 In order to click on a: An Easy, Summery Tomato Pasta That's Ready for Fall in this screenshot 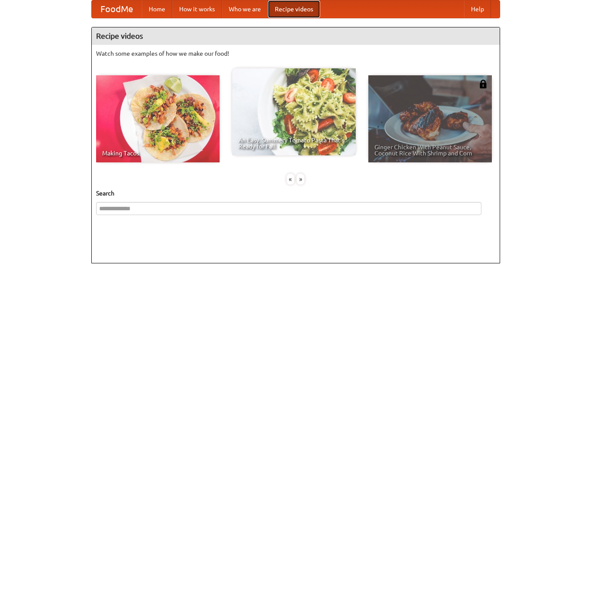, I will do `click(294, 112)`.